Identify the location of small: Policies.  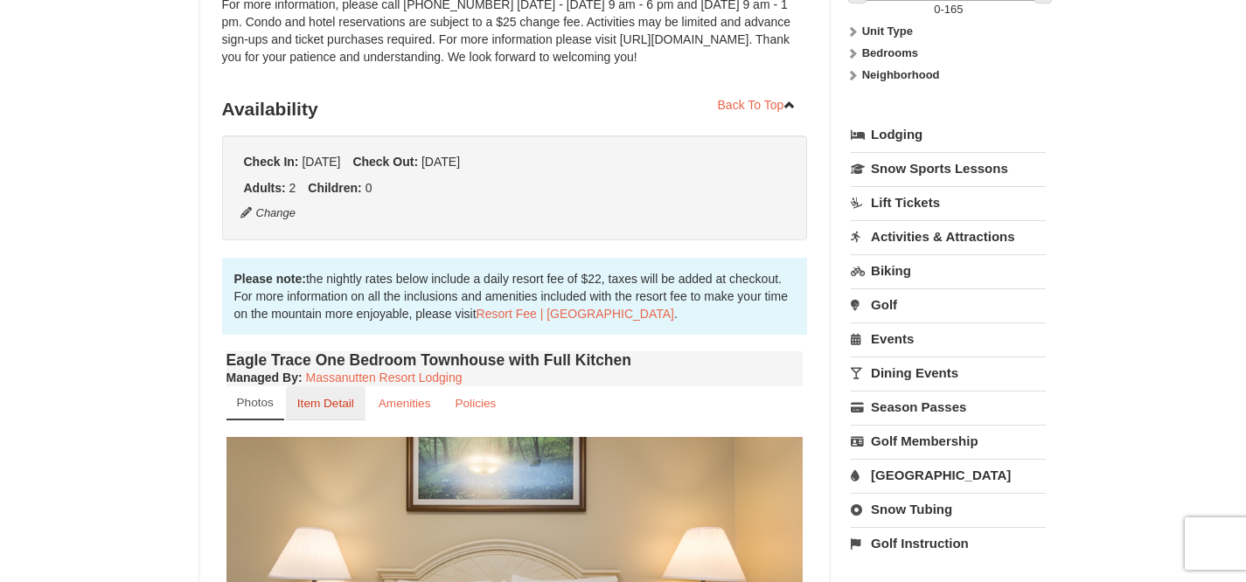
(475, 403).